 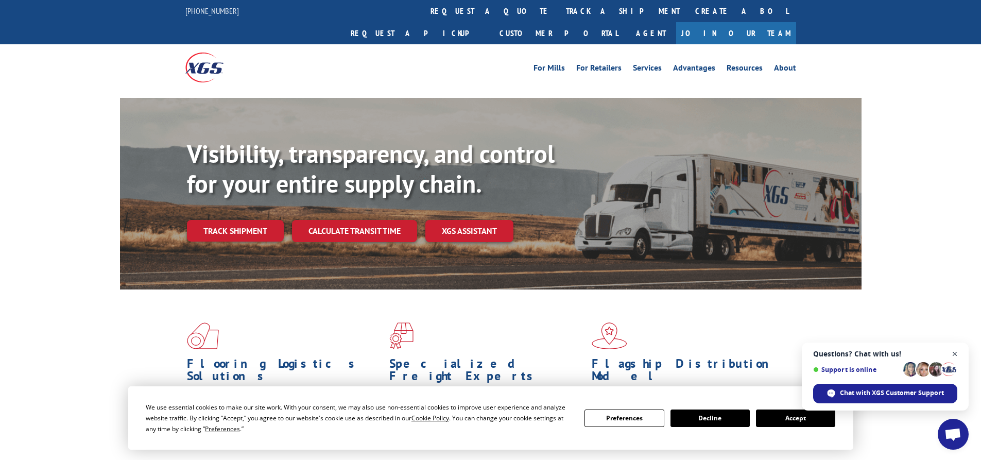 I want to click on span: Close chat, so click(x=955, y=354).